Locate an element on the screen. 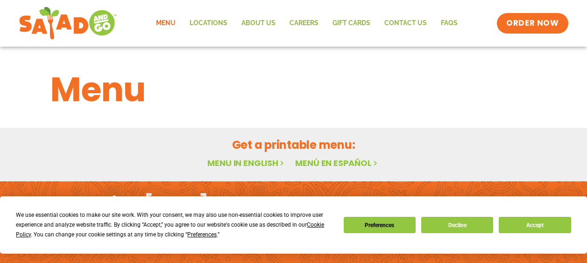 Image resolution: width=587 pixels, height=263 pixels. a: FAQs is located at coordinates (449, 23).